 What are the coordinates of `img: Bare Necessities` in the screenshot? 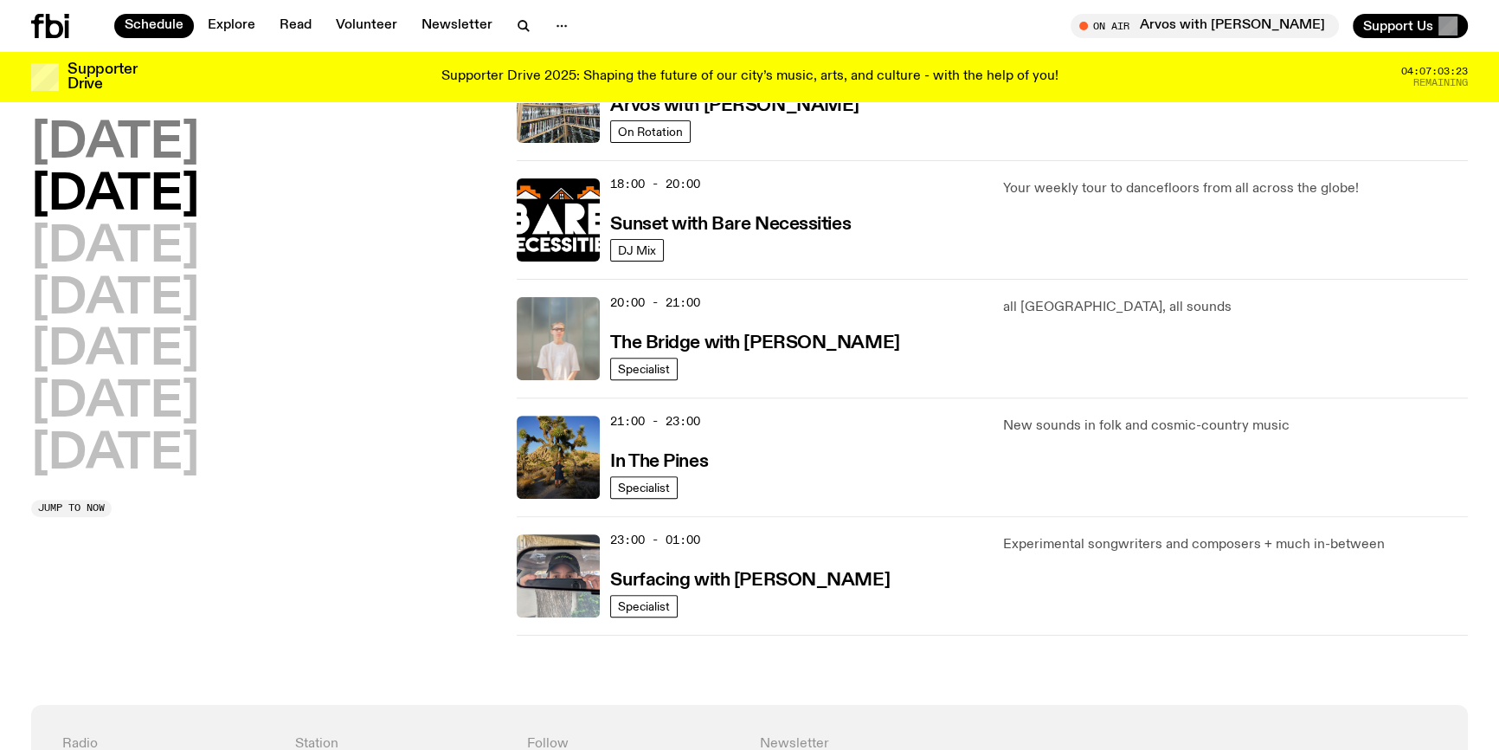 It's located at (558, 220).